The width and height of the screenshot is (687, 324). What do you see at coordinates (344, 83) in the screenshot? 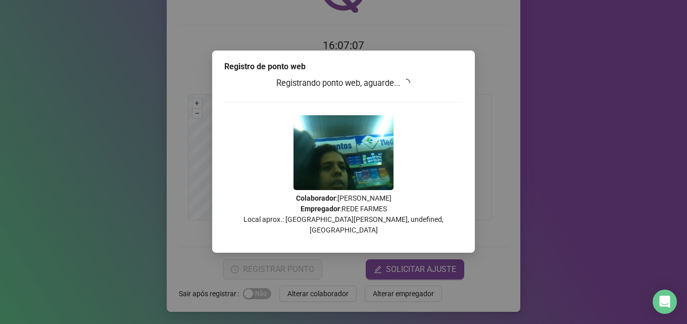
I see `h3: Registrando ponto web, aguarde...` at bounding box center [344, 83].